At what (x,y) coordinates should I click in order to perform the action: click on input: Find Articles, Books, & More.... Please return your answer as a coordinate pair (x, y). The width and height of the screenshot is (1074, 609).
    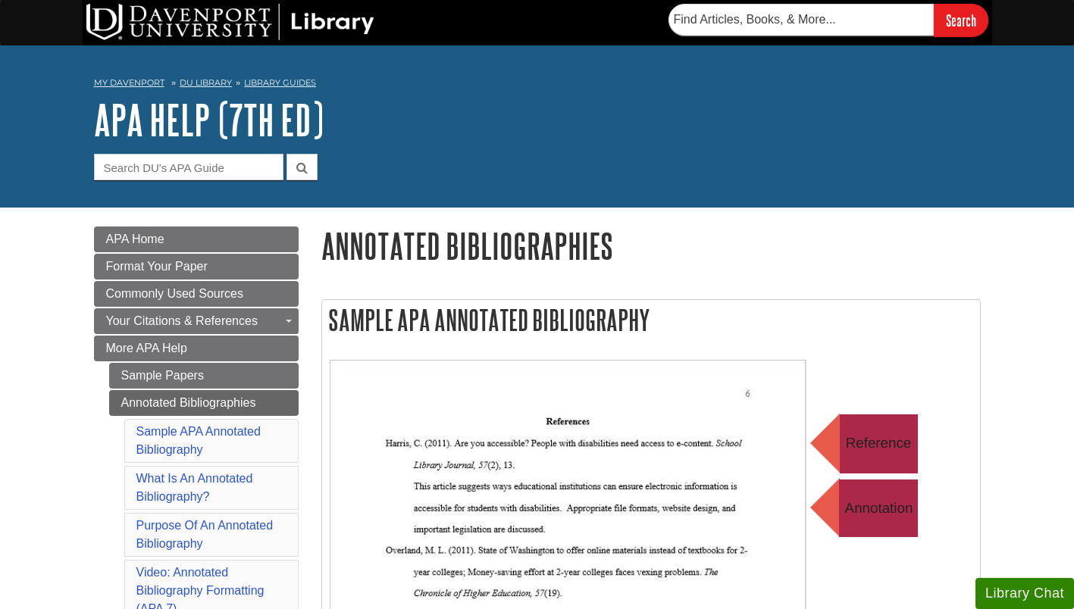
    Looking at the image, I should click on (801, 20).